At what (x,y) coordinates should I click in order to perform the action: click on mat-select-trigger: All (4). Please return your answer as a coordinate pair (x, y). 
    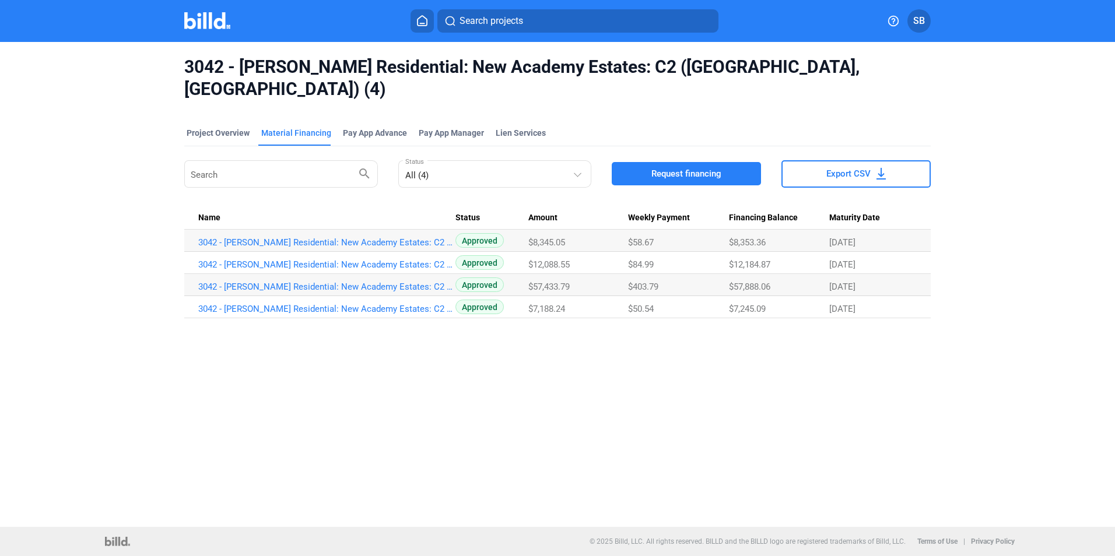
    Looking at the image, I should click on (417, 175).